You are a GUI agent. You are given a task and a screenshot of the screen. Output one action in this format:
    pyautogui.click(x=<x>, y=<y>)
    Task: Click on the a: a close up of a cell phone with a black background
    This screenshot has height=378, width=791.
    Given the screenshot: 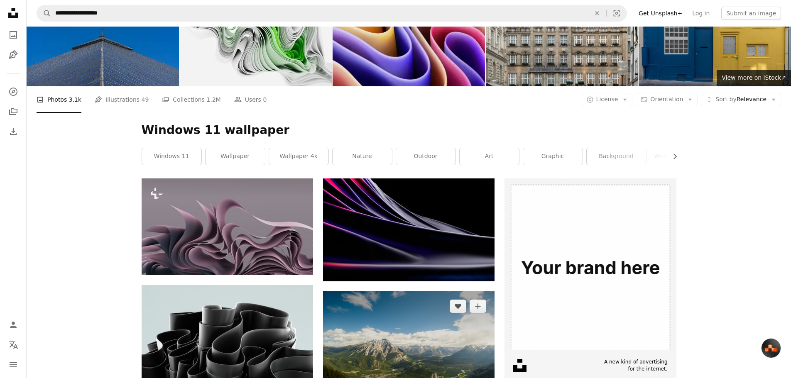 What is the action you would take?
    pyautogui.click(x=408, y=230)
    